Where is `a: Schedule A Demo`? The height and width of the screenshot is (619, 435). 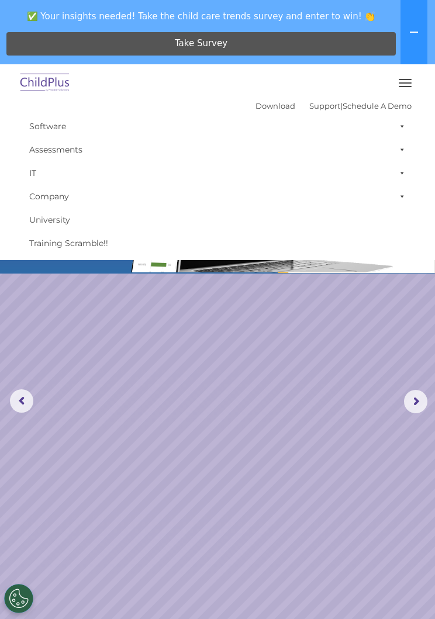 a: Schedule A Demo is located at coordinates (377, 106).